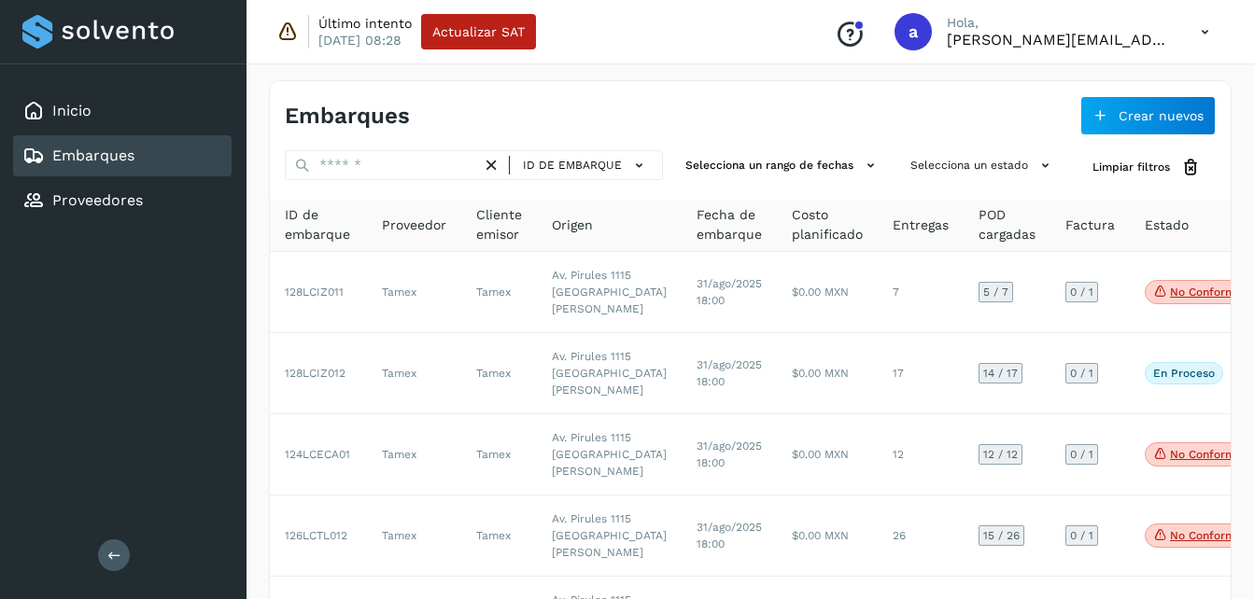  Describe the element at coordinates (1166, 225) in the screenshot. I see `span: Estado` at that location.